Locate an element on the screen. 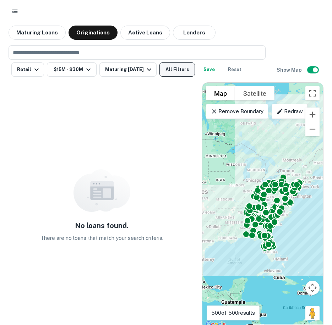 The image size is (332, 325). h6: Show Map is located at coordinates (290, 70).